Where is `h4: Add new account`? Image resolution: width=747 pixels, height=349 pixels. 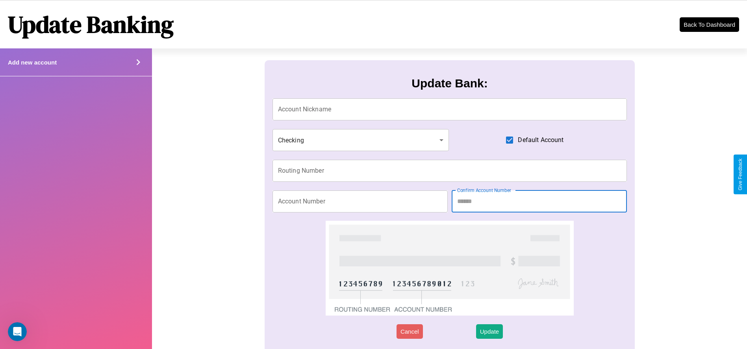
h4: Add new account is located at coordinates (32, 62).